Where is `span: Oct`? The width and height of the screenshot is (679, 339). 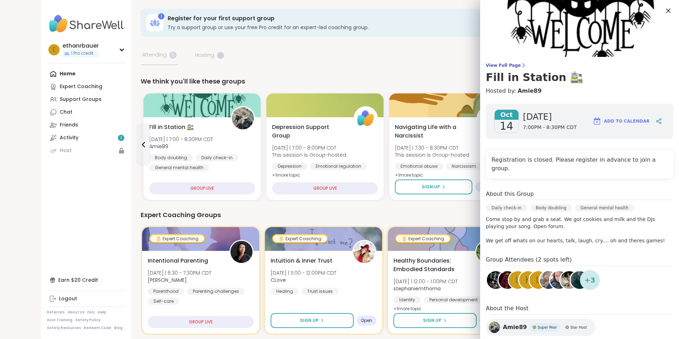
span: Oct is located at coordinates (506, 115).